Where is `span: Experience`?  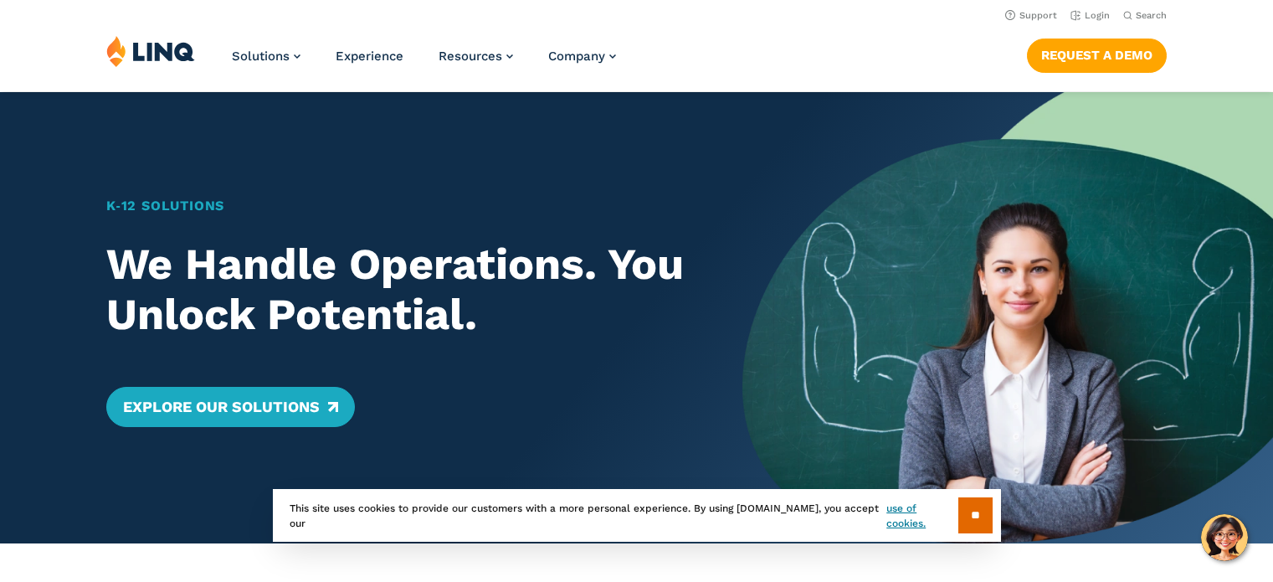
span: Experience is located at coordinates (369, 56).